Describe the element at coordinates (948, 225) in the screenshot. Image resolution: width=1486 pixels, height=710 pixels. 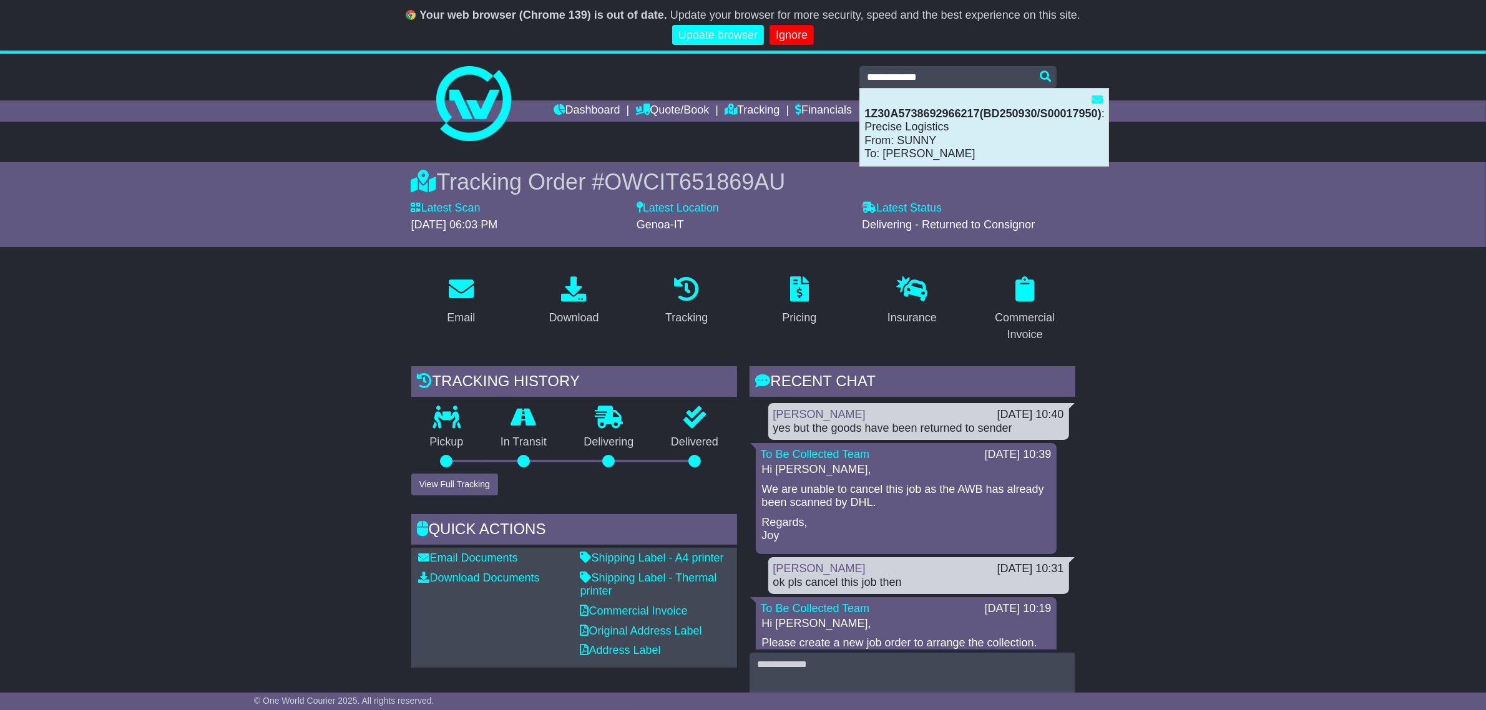
I see `span: Delivering - Returned to Consignor` at that location.